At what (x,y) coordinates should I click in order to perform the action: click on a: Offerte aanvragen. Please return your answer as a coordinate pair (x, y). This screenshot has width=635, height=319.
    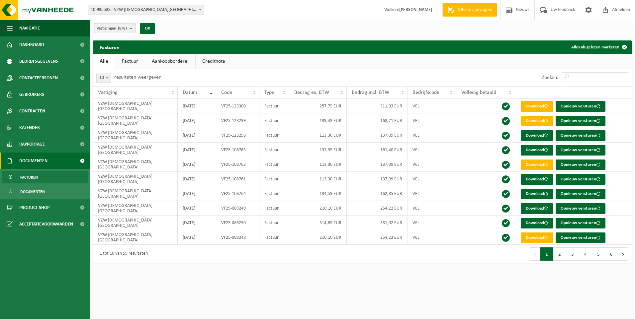
    Looking at the image, I should click on (469, 10).